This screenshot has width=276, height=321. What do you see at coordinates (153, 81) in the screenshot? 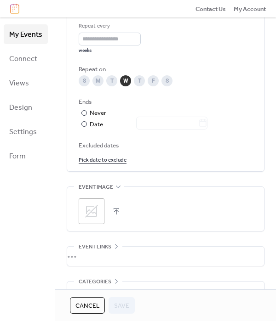
I see `div: F` at bounding box center [153, 81].